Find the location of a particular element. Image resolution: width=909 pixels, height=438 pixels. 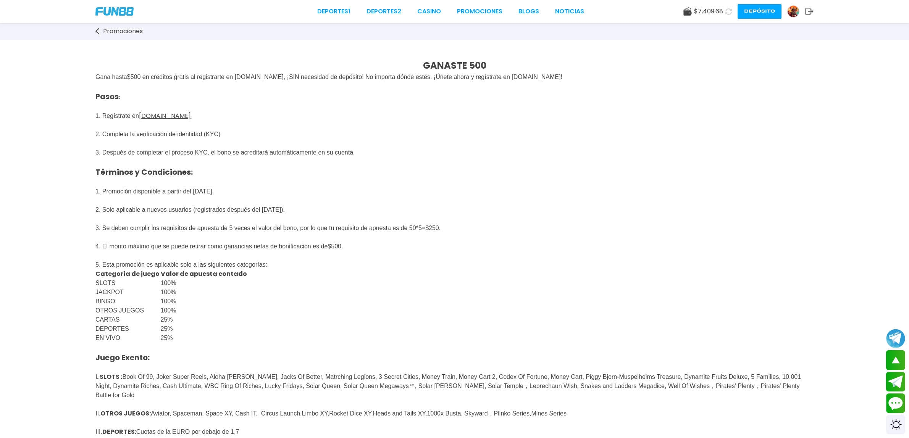

a: Deportes2 is located at coordinates (384, 11).